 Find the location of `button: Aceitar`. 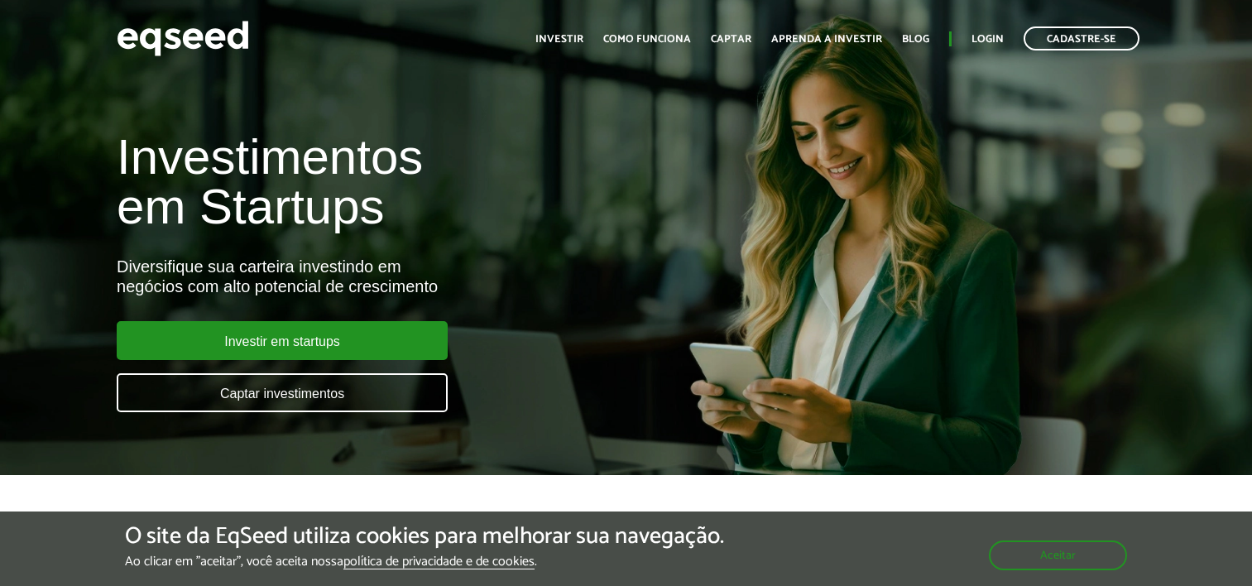

button: Aceitar is located at coordinates (1057, 555).